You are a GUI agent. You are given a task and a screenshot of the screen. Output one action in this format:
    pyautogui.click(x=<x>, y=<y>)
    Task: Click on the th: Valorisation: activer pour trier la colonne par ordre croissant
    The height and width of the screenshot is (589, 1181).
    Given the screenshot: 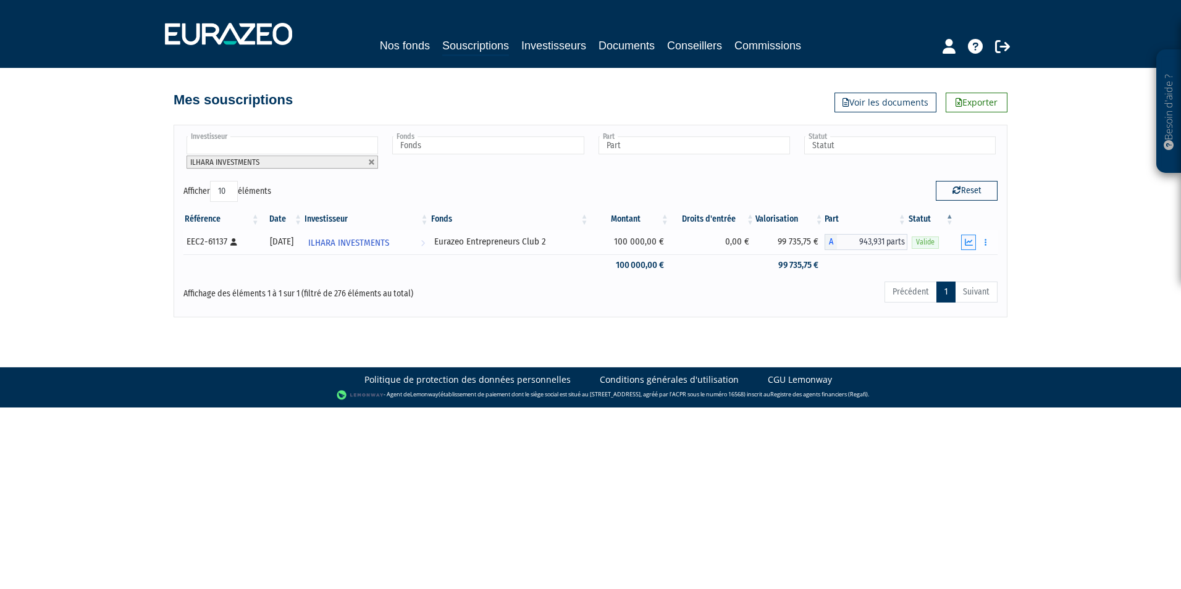 What is the action you would take?
    pyautogui.click(x=790, y=219)
    